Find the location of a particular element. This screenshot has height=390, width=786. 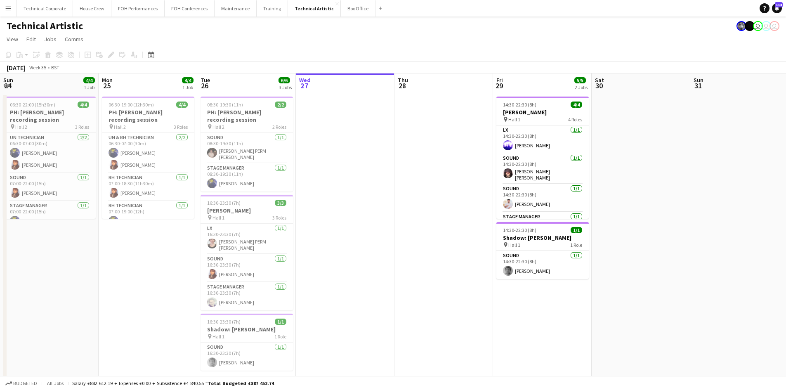

a: Jobs is located at coordinates (50, 39).